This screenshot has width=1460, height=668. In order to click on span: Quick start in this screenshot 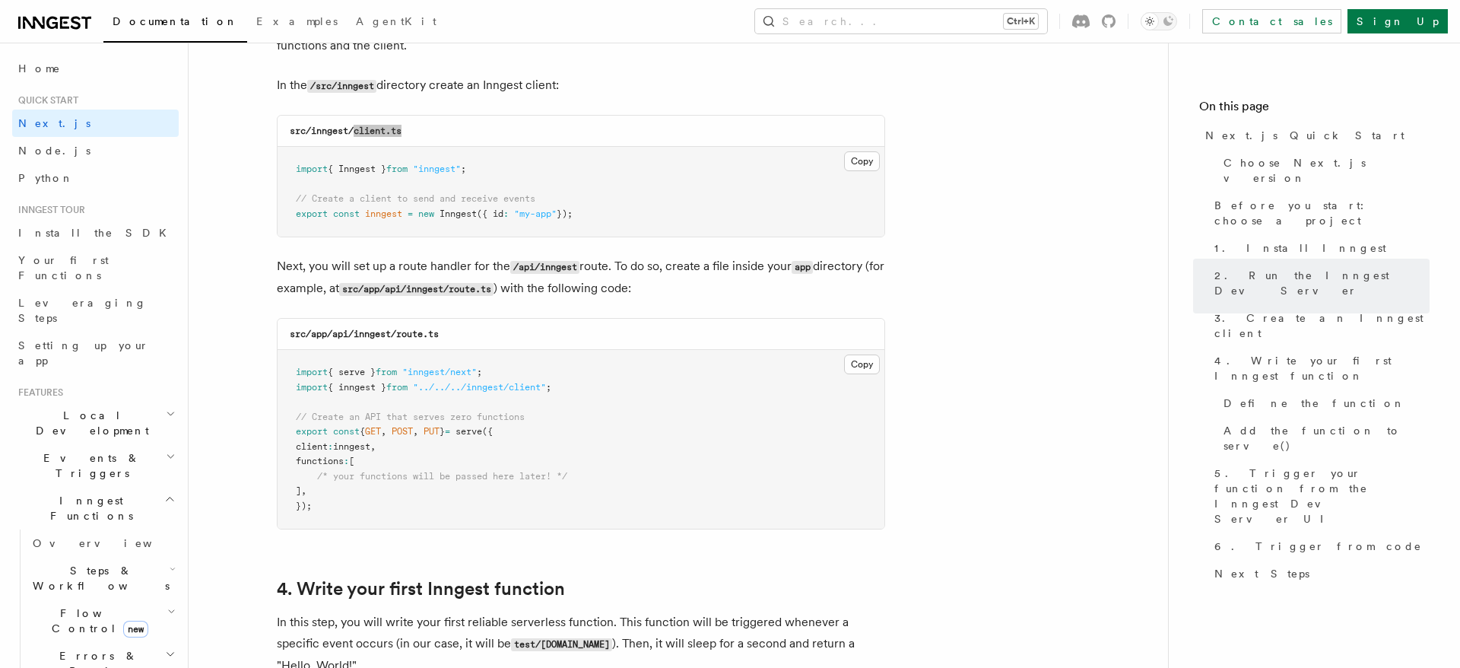, I will do `click(45, 100)`.